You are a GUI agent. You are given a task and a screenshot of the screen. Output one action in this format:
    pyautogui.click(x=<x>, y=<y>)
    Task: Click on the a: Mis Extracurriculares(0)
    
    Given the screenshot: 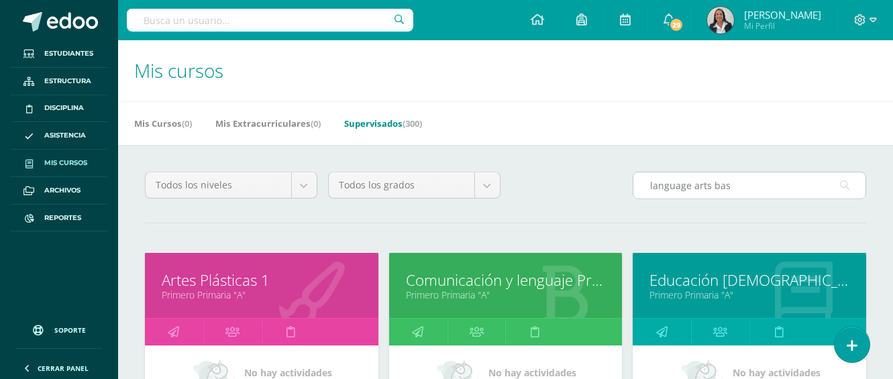 What is the action you would take?
    pyautogui.click(x=268, y=123)
    